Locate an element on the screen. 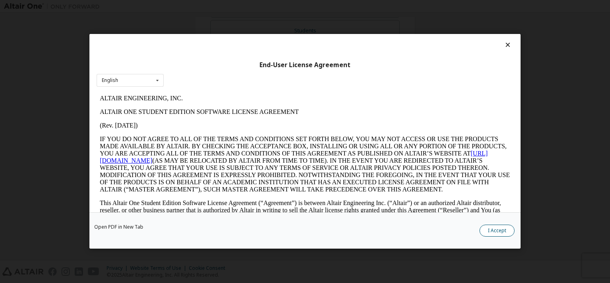 The image size is (610, 283). p: ALTAIR ONE STUDENT EDITION SOFTWARE LICENSE AGREEMENT is located at coordinates (208, 20).